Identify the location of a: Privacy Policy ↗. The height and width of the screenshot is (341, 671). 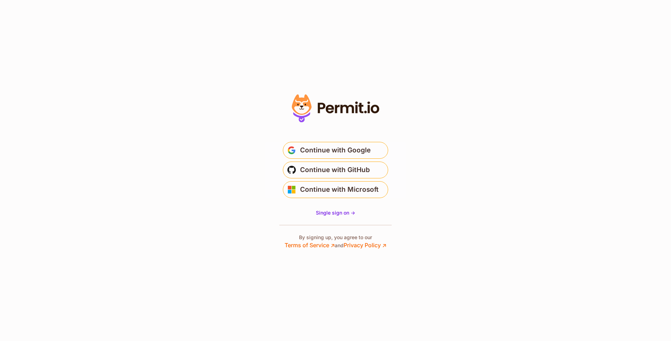
(365, 245).